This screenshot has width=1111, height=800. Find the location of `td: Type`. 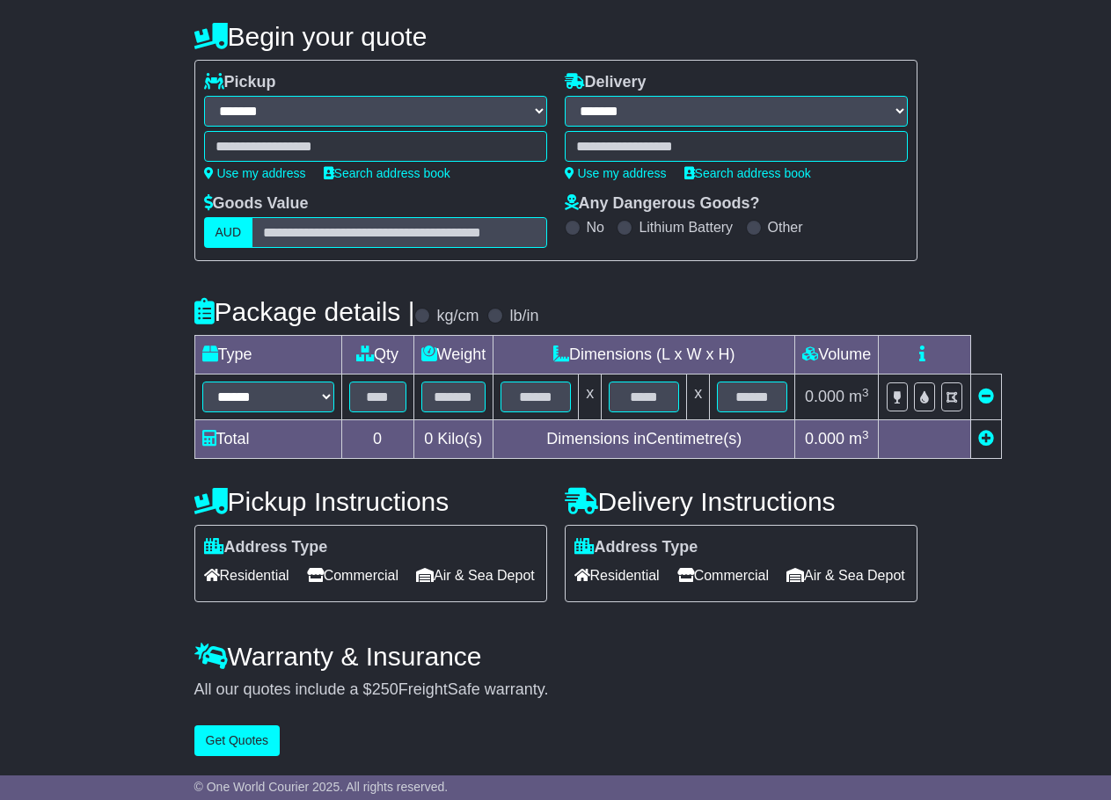

td: Type is located at coordinates (267, 355).